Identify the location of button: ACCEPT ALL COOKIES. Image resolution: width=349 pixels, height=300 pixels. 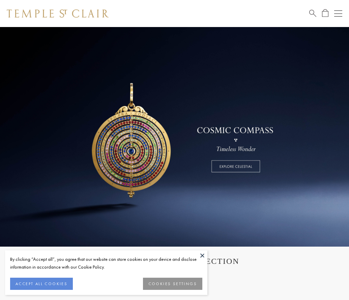
(42, 284).